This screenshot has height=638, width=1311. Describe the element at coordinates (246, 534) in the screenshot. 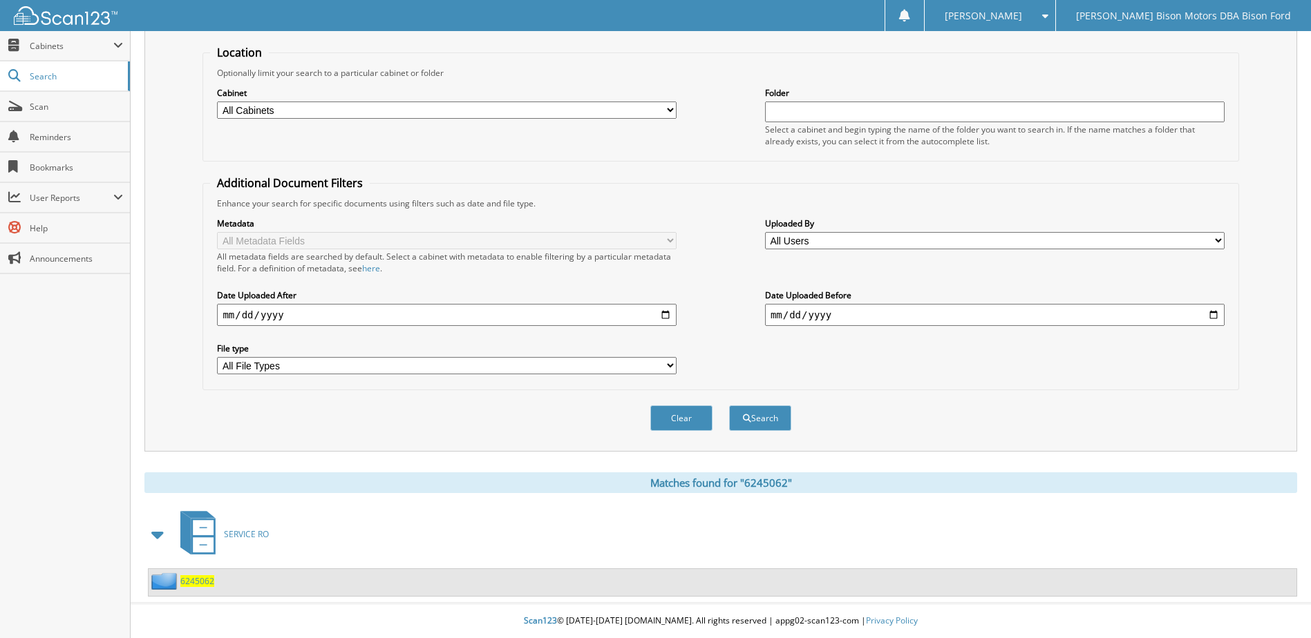

I see `span: SERVICE RO` at that location.